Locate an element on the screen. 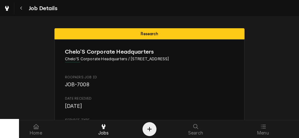 The image size is (299, 138). a: Go to Jobs is located at coordinates (7, 8).